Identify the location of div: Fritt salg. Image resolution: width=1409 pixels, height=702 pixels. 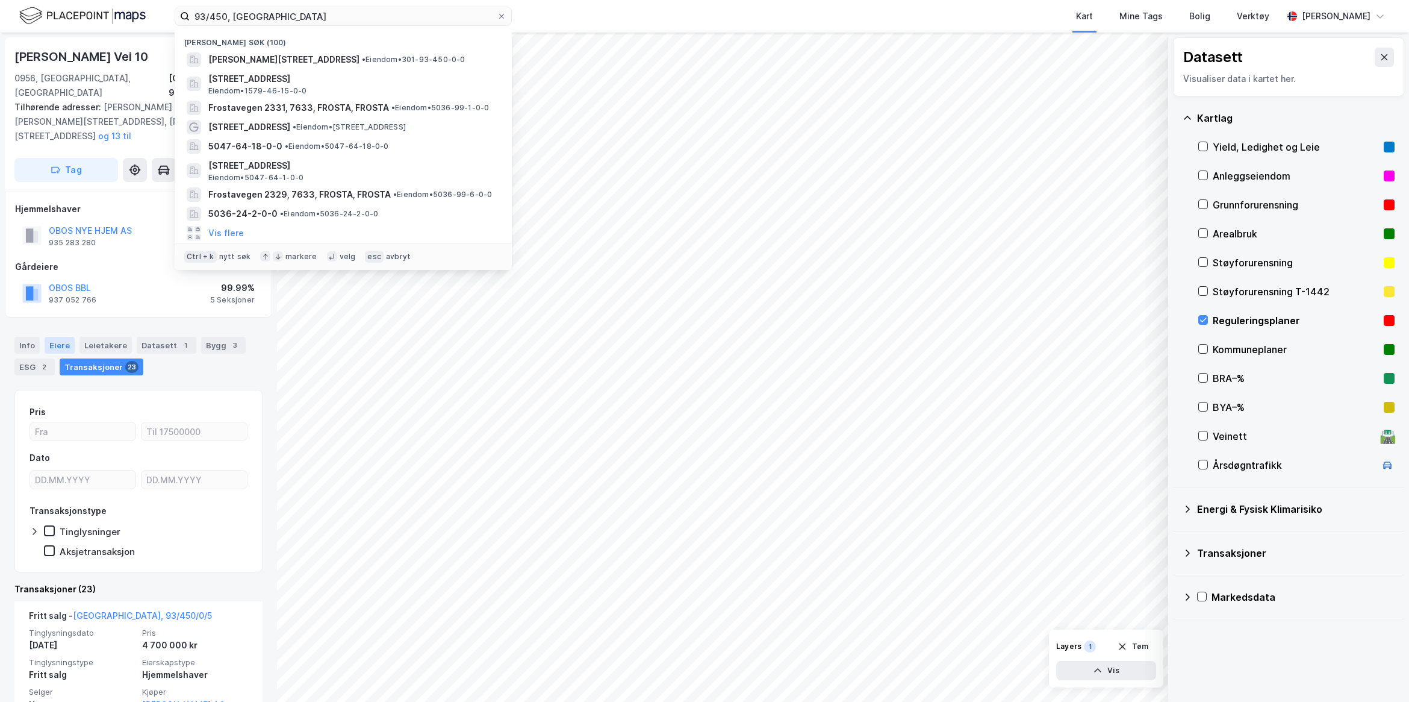
(82, 674).